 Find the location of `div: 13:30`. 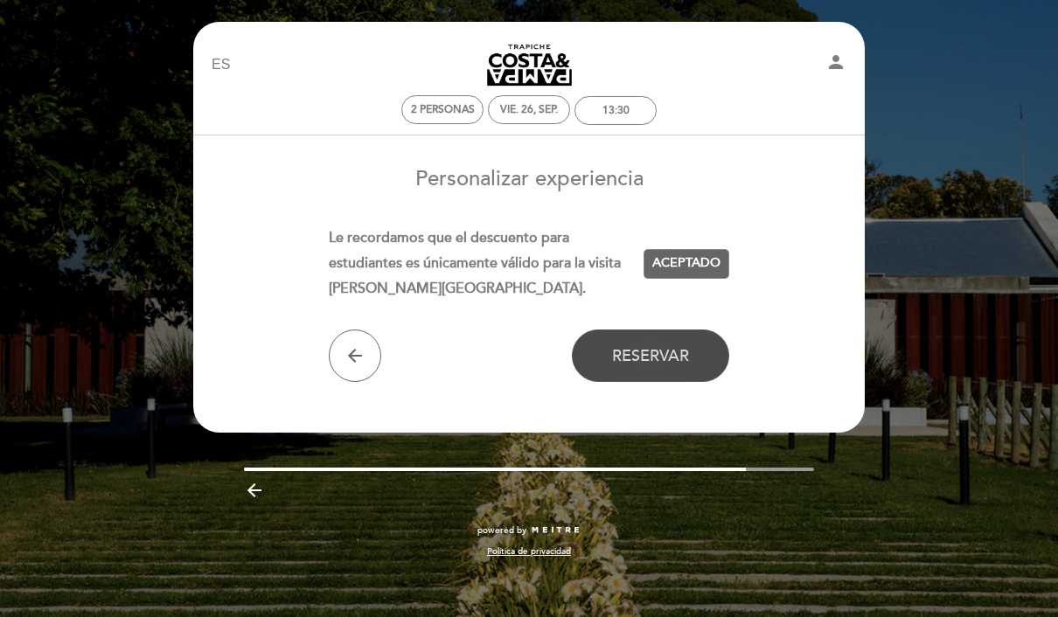

div: 13:30 is located at coordinates (616, 110).